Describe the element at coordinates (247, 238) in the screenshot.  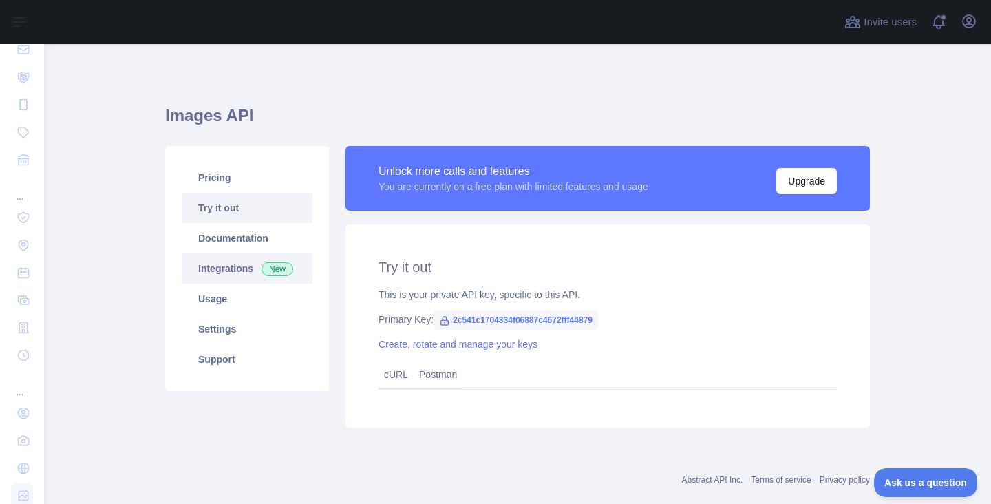
I see `a: Documentation` at that location.